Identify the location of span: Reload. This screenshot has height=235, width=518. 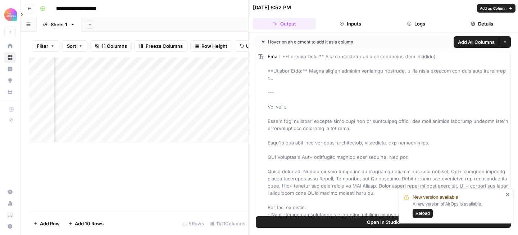
(423, 214).